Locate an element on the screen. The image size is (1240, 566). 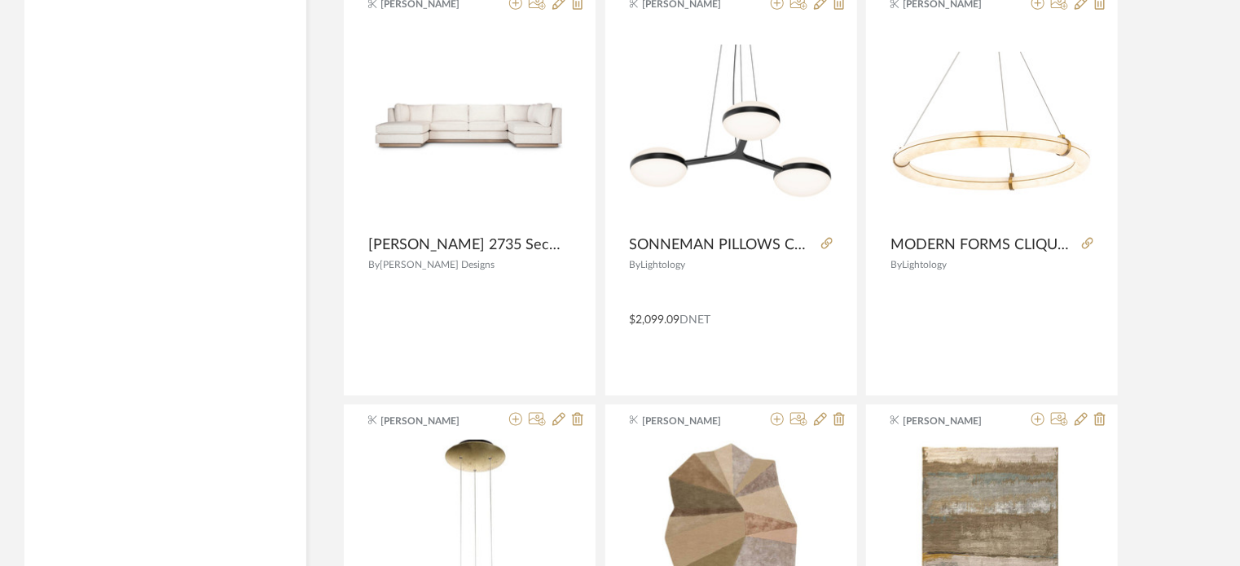
img: A. Rudin 2735 Sectional is located at coordinates (469, 125).